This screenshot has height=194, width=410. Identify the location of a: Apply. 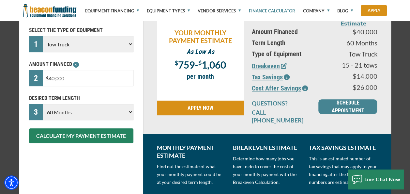
(374, 10).